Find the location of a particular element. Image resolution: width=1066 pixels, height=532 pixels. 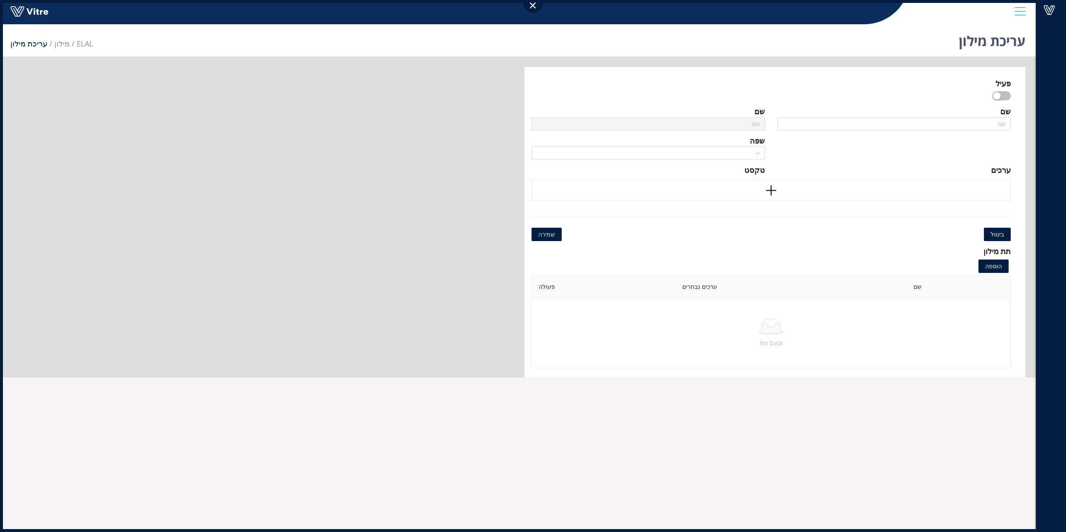

button: שמירה is located at coordinates (547, 235).